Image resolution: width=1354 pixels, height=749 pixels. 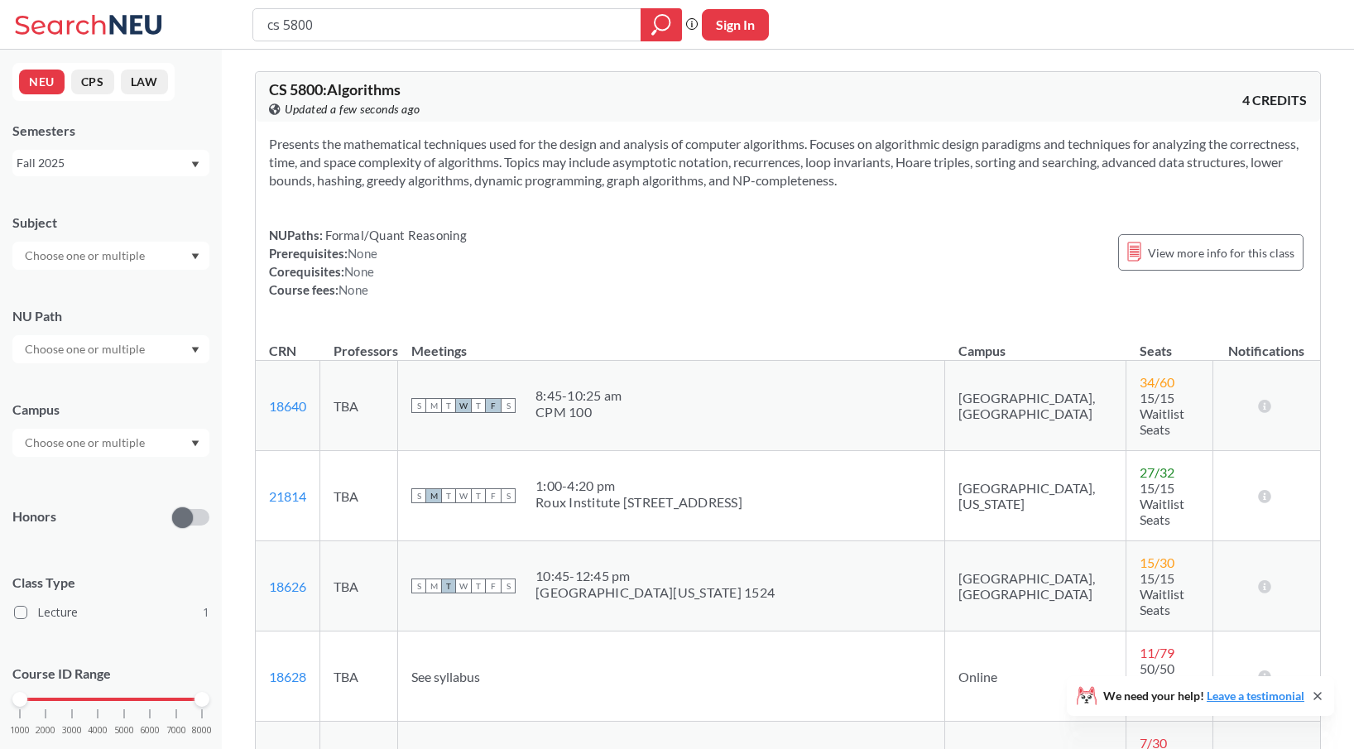 What do you see at coordinates (1221, 252) in the screenshot?
I see `span: View more info for this class` at bounding box center [1221, 252].